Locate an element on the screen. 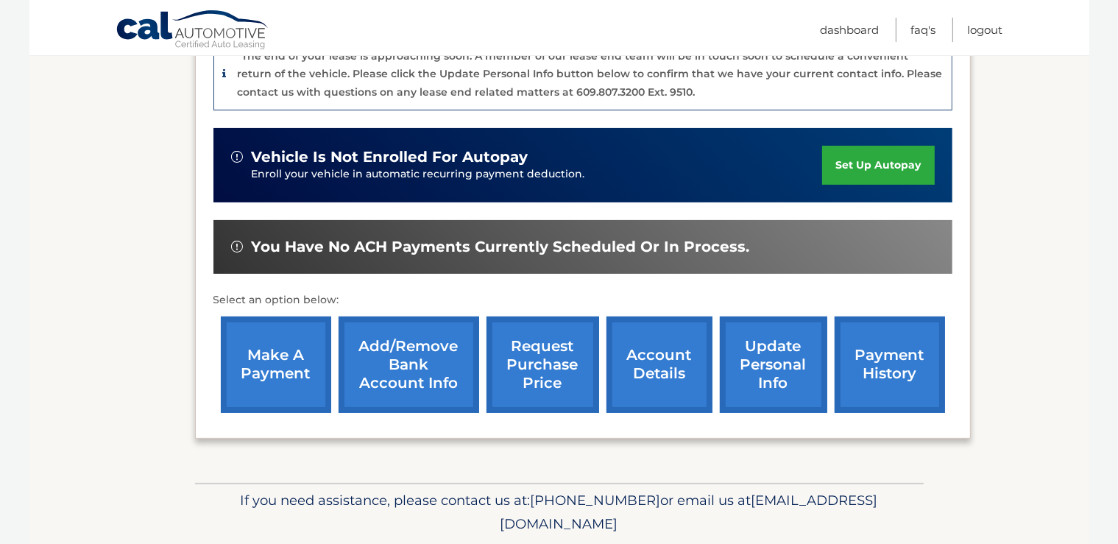 Image resolution: width=1118 pixels, height=544 pixels. p: The end of your lease is approaching soon. A member of our lease end team will be in touch soon t... is located at coordinates (590, 74).